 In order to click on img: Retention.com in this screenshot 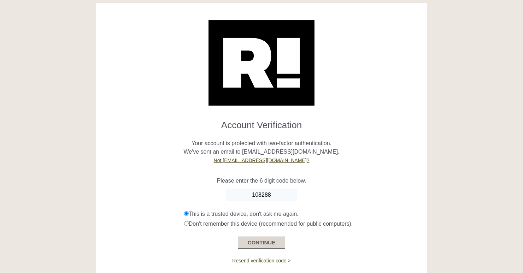, I will do `click(262, 63)`.